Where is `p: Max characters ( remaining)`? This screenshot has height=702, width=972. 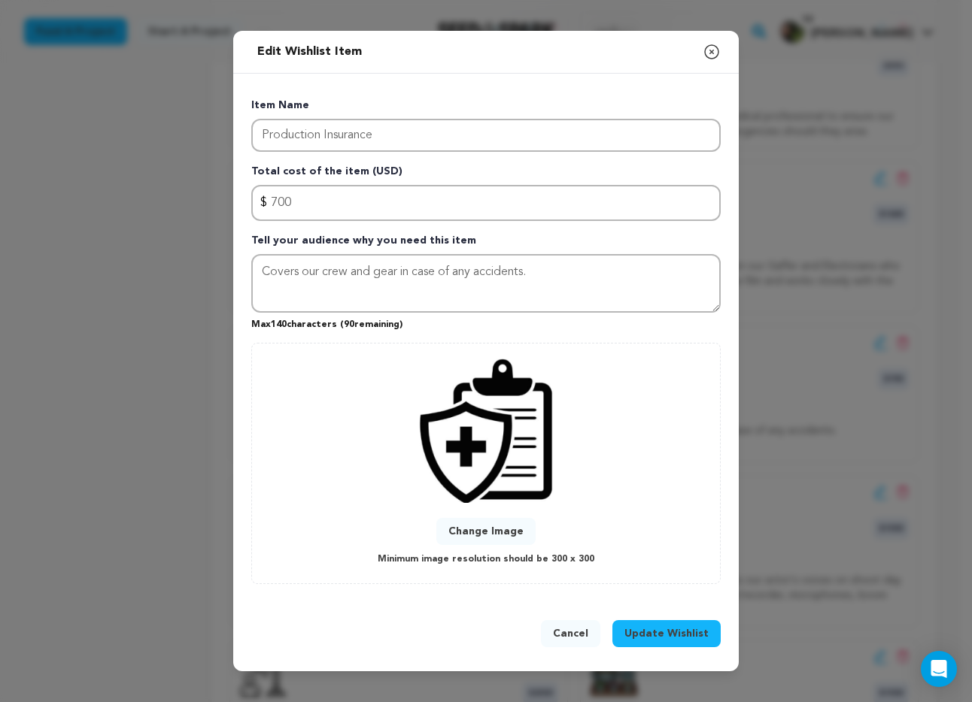
p: Max characters ( remaining) is located at coordinates (486, 322).